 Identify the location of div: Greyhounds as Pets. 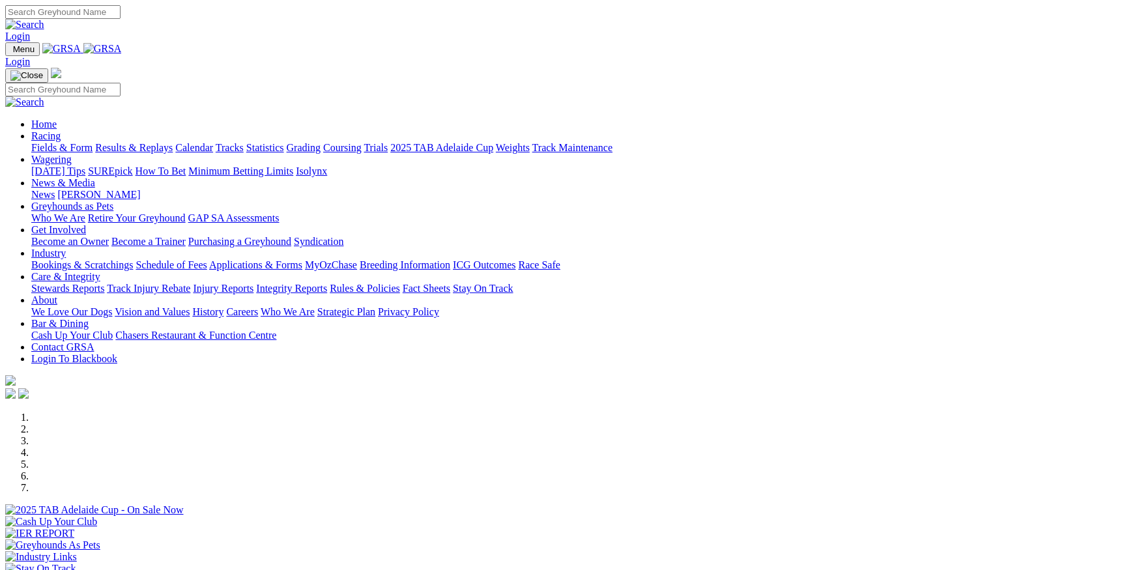
(575, 218).